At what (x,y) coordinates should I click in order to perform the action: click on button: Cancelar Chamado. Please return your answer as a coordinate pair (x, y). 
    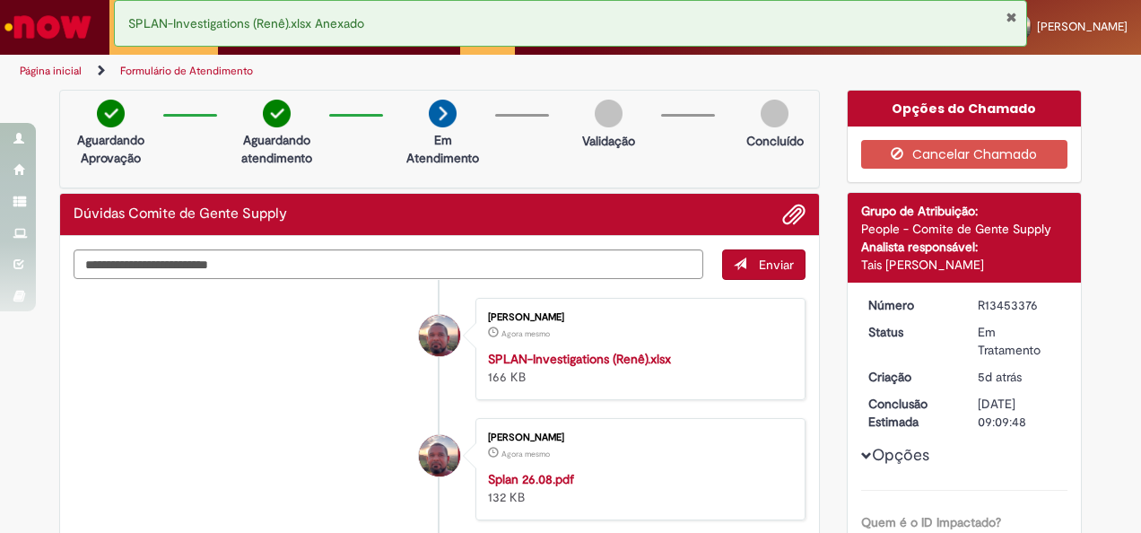
    Looking at the image, I should click on (965, 154).